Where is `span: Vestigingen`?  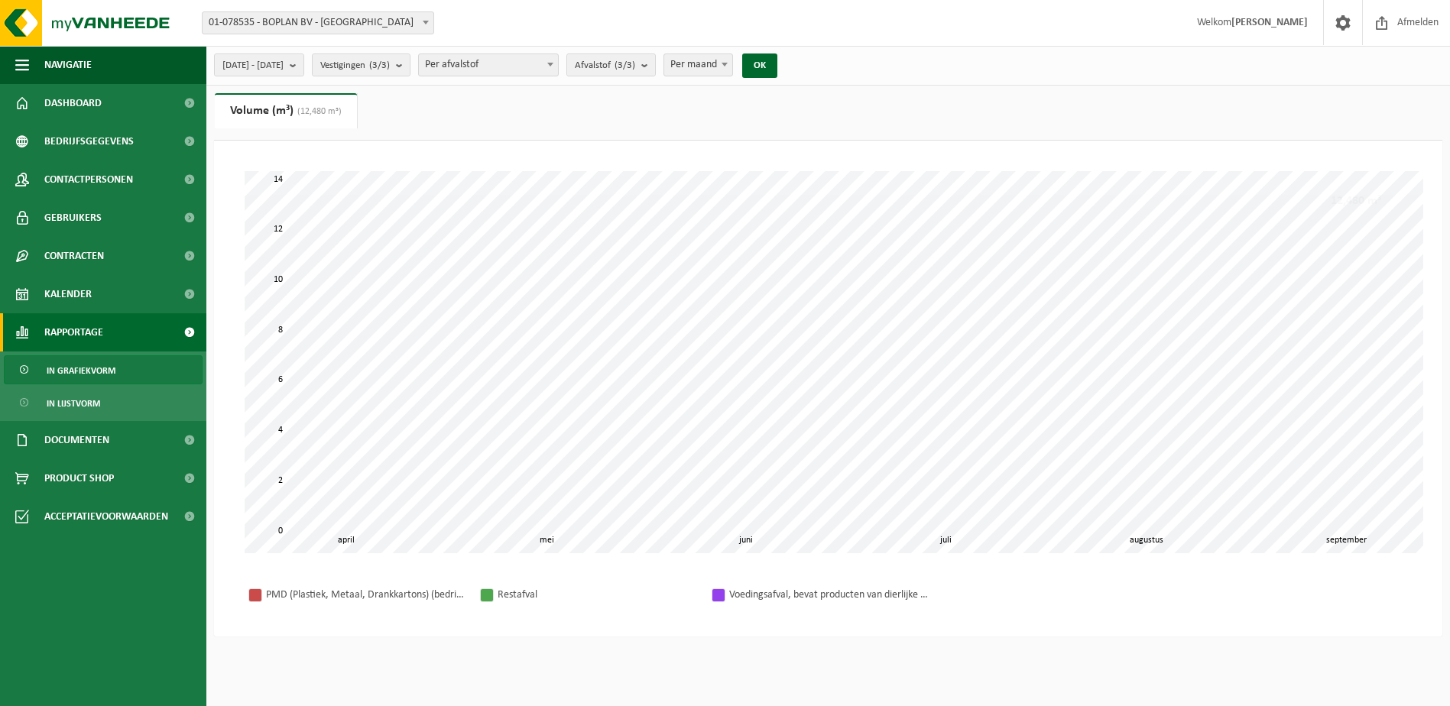 span: Vestigingen is located at coordinates (355, 66).